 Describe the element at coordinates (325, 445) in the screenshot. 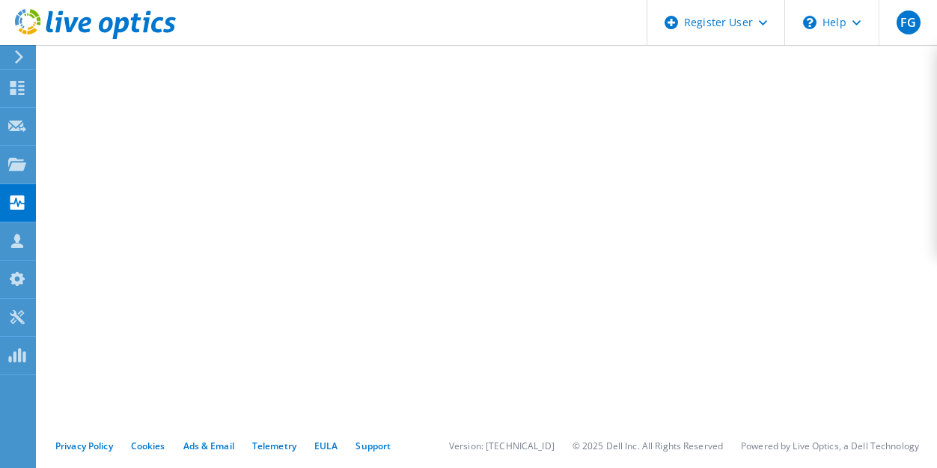

I see `a: EULA` at that location.